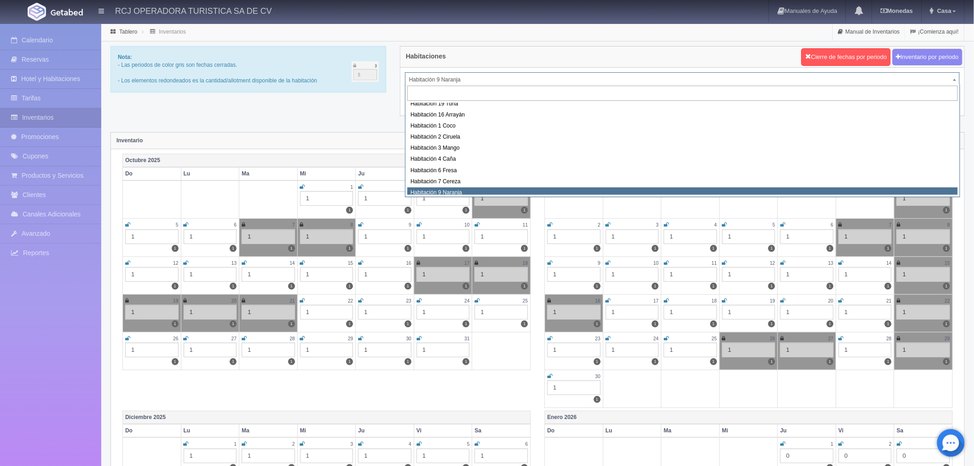  What do you see at coordinates (682, 126) in the screenshot?
I see `div: Habitación 1 Coco` at bounding box center [682, 126].